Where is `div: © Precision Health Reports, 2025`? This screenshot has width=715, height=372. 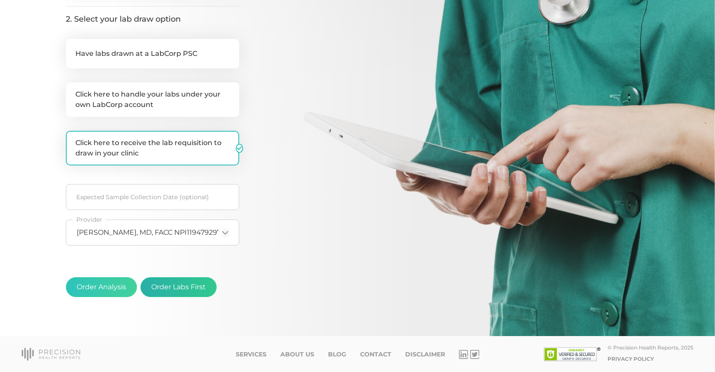
div: © Precision Health Reports, 2025 is located at coordinates (650, 347).